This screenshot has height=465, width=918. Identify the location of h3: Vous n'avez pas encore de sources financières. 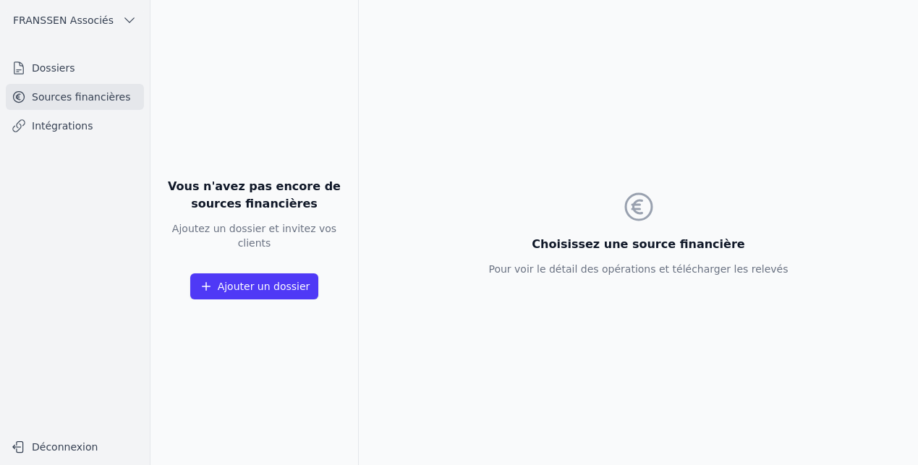
(254, 195).